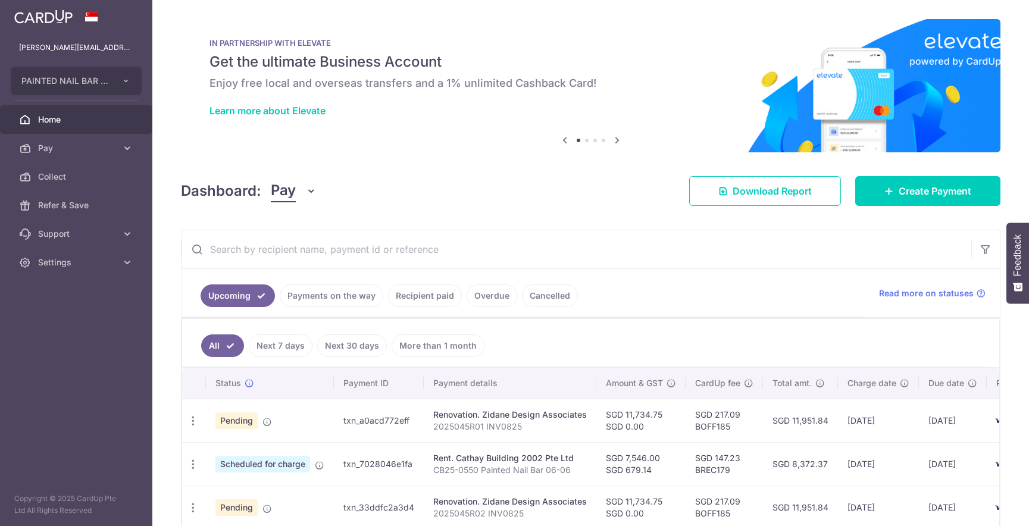  Describe the element at coordinates (724, 420) in the screenshot. I see `td: SGD 217.09 BOFF185` at that location.